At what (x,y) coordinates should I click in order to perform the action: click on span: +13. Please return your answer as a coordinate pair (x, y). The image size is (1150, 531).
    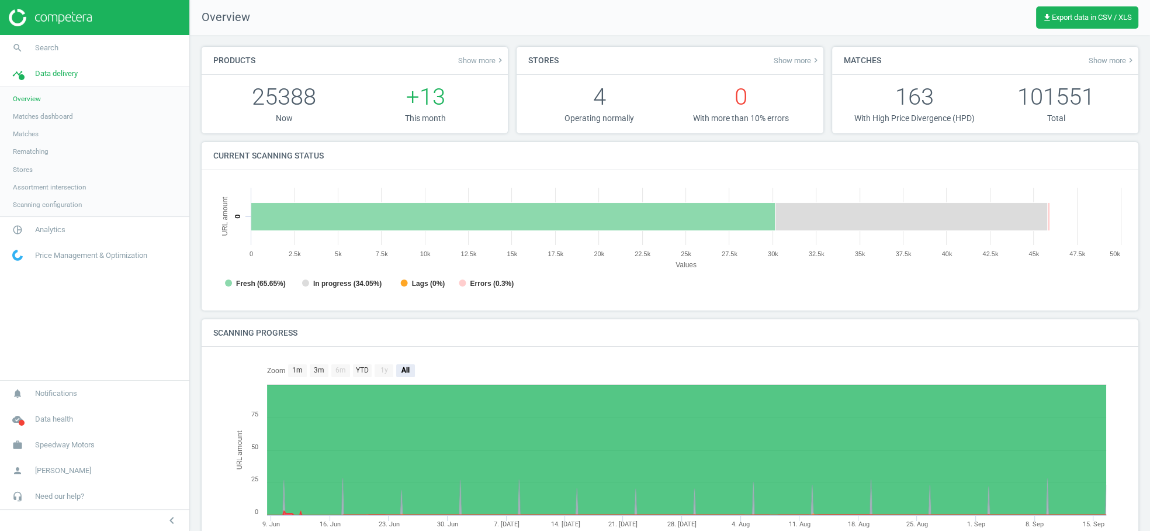
    Looking at the image, I should click on (425, 96).